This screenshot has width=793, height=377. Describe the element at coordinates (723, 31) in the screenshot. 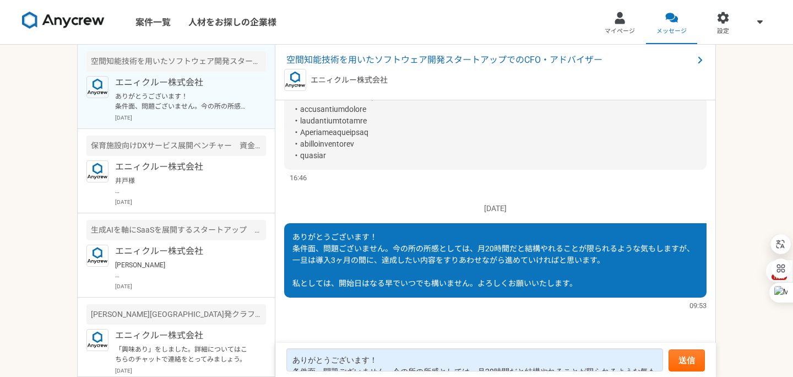

I see `span: 設定` at that location.